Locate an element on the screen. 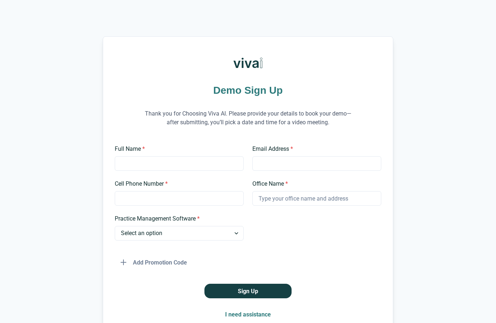 The width and height of the screenshot is (496, 323). label: Office Name is located at coordinates (314, 184).